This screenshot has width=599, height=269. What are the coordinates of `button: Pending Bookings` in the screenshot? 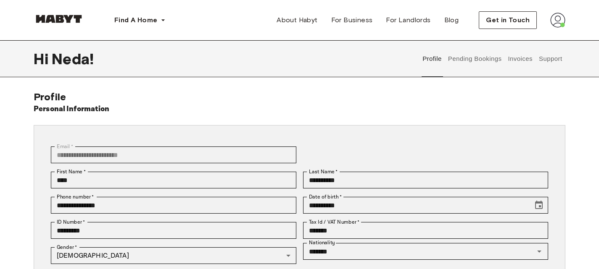 It's located at (475, 59).